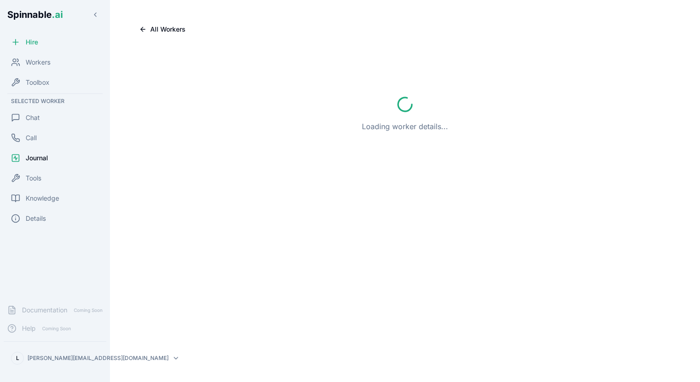 The width and height of the screenshot is (700, 382). What do you see at coordinates (405, 126) in the screenshot?
I see `p: Loading worker details...` at bounding box center [405, 126].